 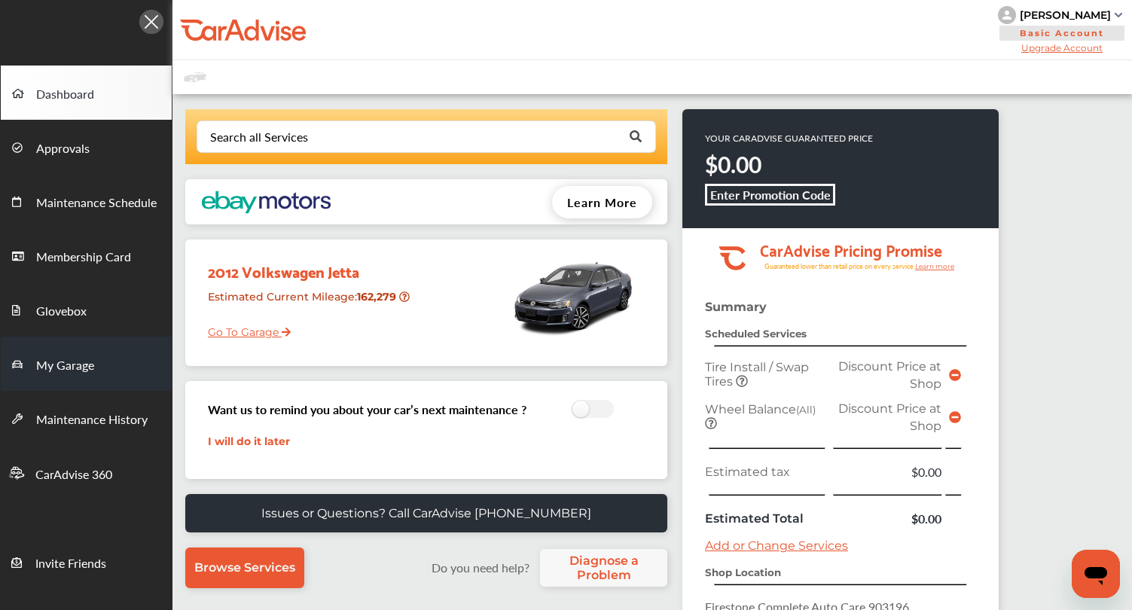 What do you see at coordinates (851, 249) in the screenshot?
I see `tspan: CarAdvise Pricing Promise` at bounding box center [851, 249].